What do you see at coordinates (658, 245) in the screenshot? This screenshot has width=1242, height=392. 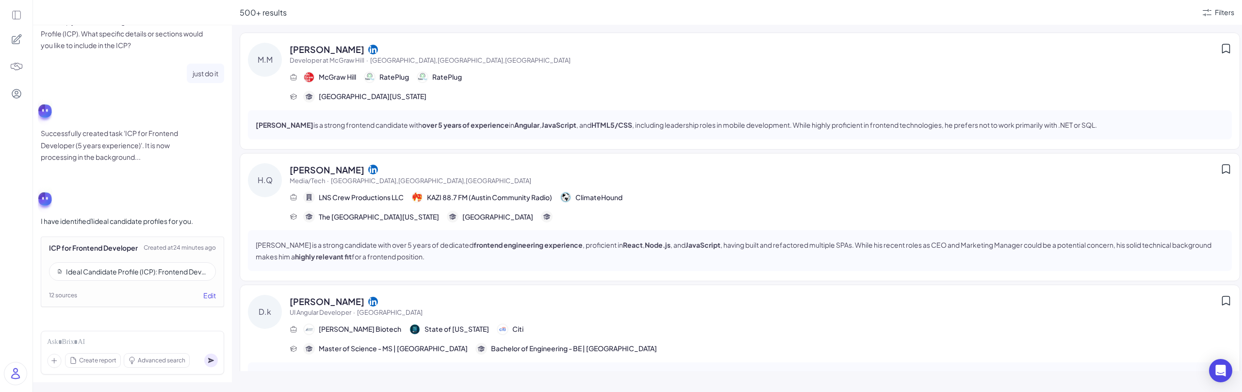 I see `strong: Node.js` at bounding box center [658, 245].